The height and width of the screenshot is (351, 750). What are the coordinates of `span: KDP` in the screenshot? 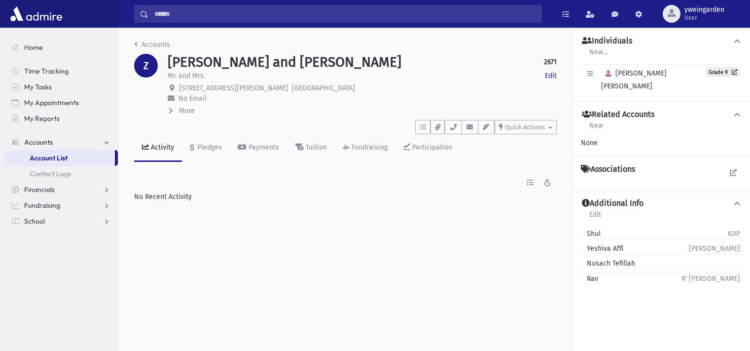 It's located at (734, 233).